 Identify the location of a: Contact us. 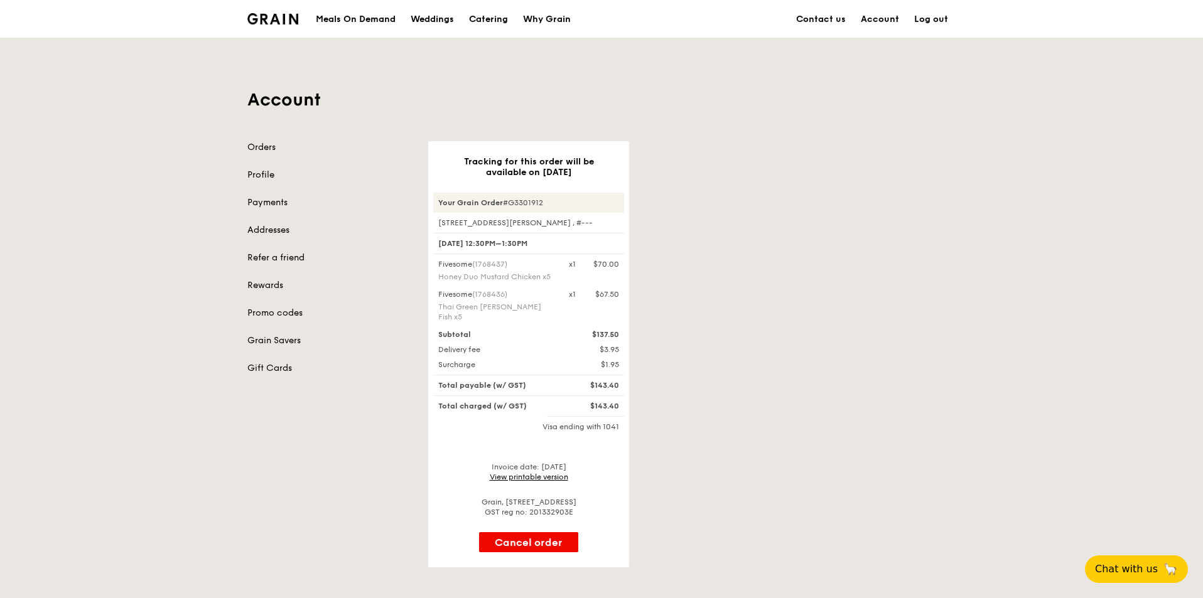
(821, 19).